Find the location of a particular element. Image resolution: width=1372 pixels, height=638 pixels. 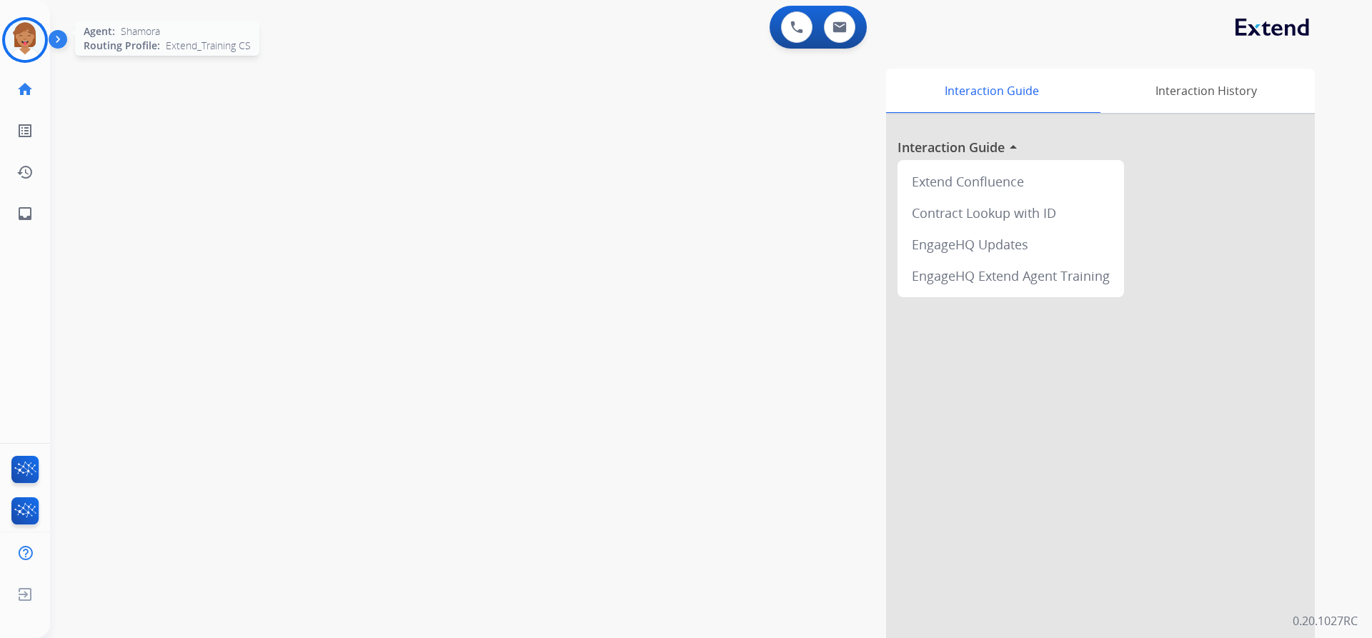

span: Routing Profile: is located at coordinates (121, 46).